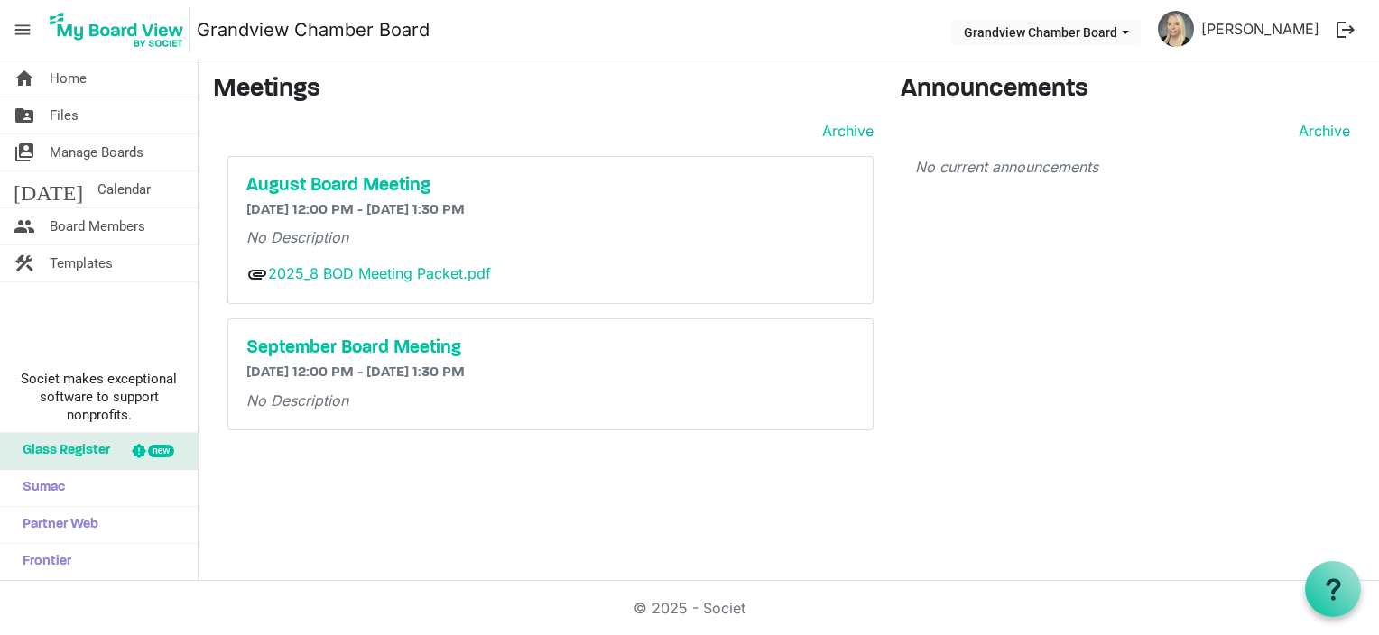  I want to click on div: new, so click(161, 451).